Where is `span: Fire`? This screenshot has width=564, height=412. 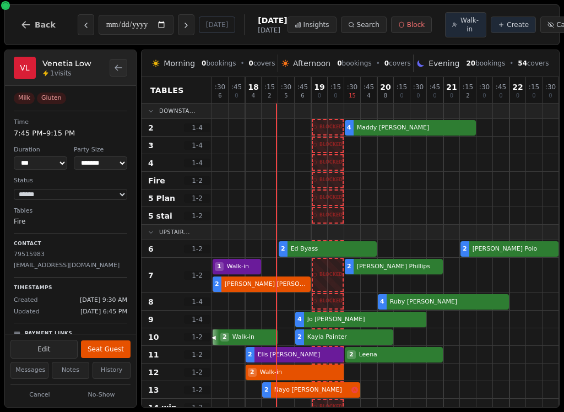 span: Fire is located at coordinates (156, 181).